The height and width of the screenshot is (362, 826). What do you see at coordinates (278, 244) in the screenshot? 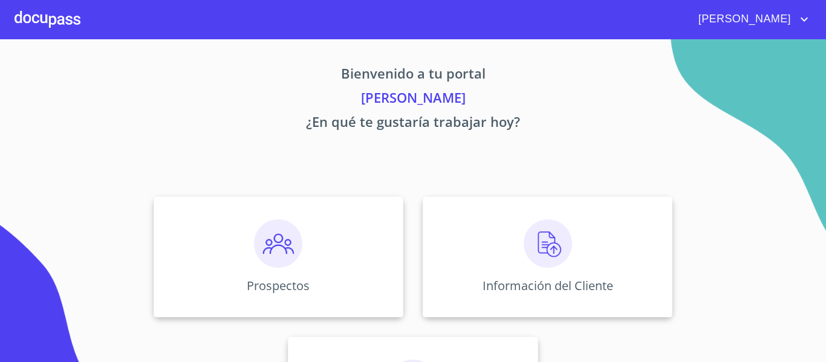
I see `img: prospectos.png` at bounding box center [278, 244].